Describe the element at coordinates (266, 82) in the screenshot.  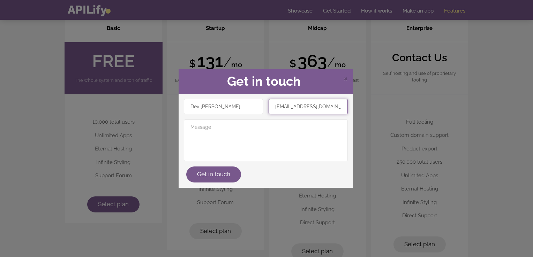
I see `h2: Get in touch` at that location.